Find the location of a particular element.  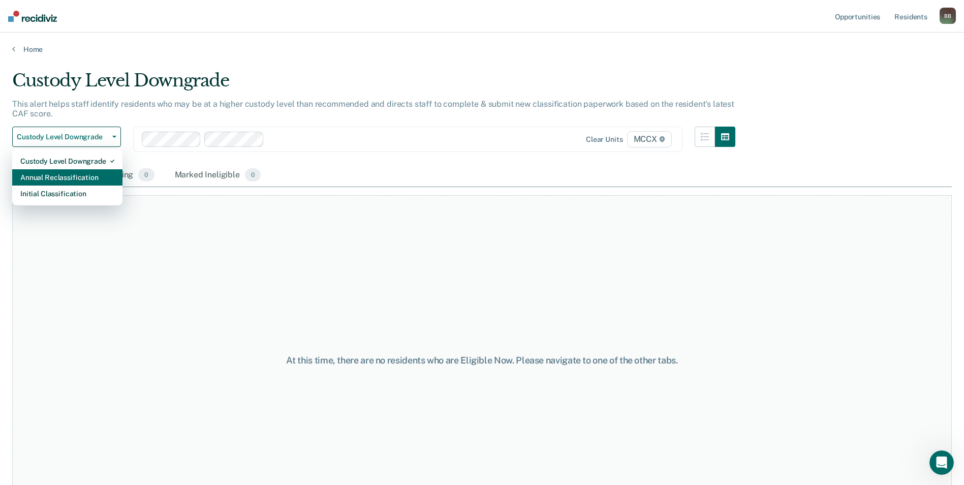

img: Recidiviz is located at coordinates (33, 16).